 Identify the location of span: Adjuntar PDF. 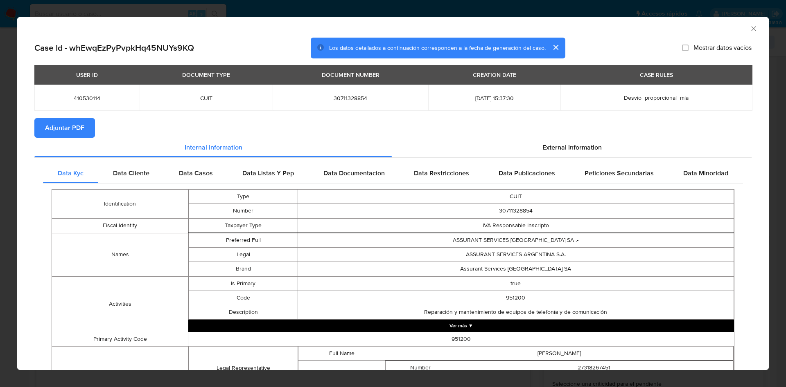
(65, 128).